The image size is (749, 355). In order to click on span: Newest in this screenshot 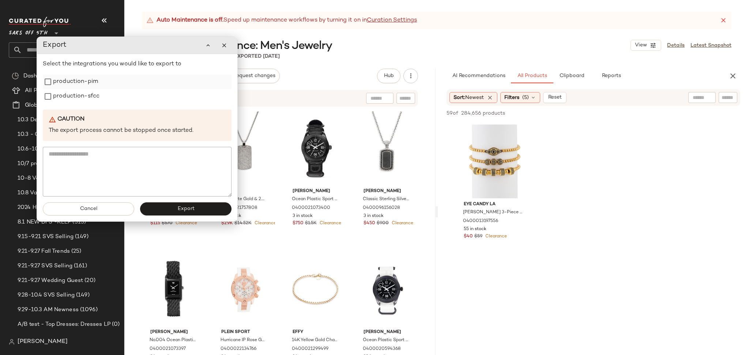, I will do `click(474, 98)`.